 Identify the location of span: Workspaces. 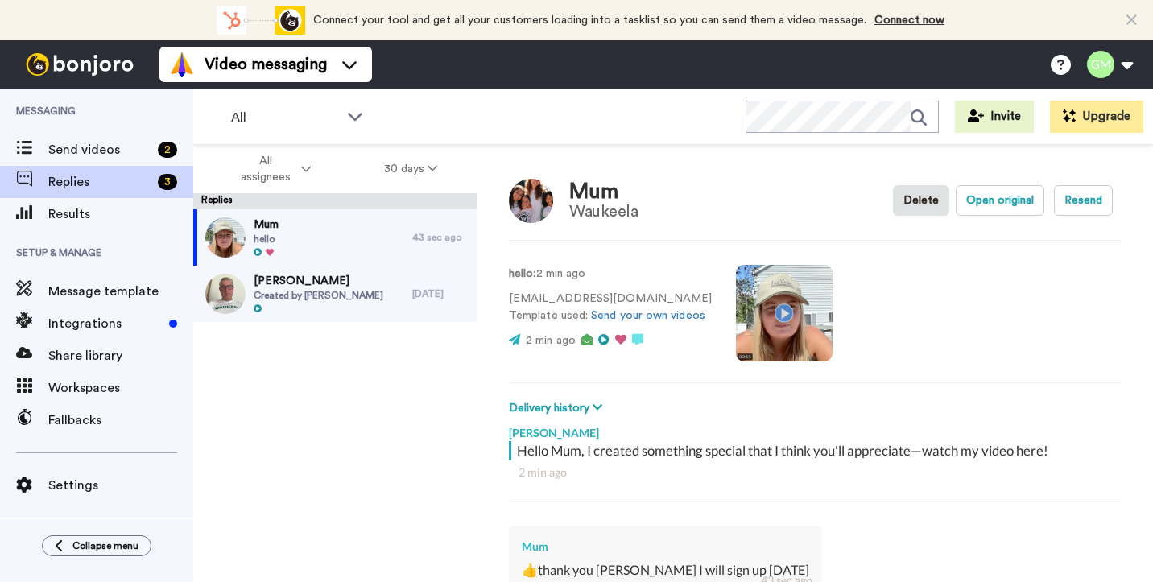
(121, 388).